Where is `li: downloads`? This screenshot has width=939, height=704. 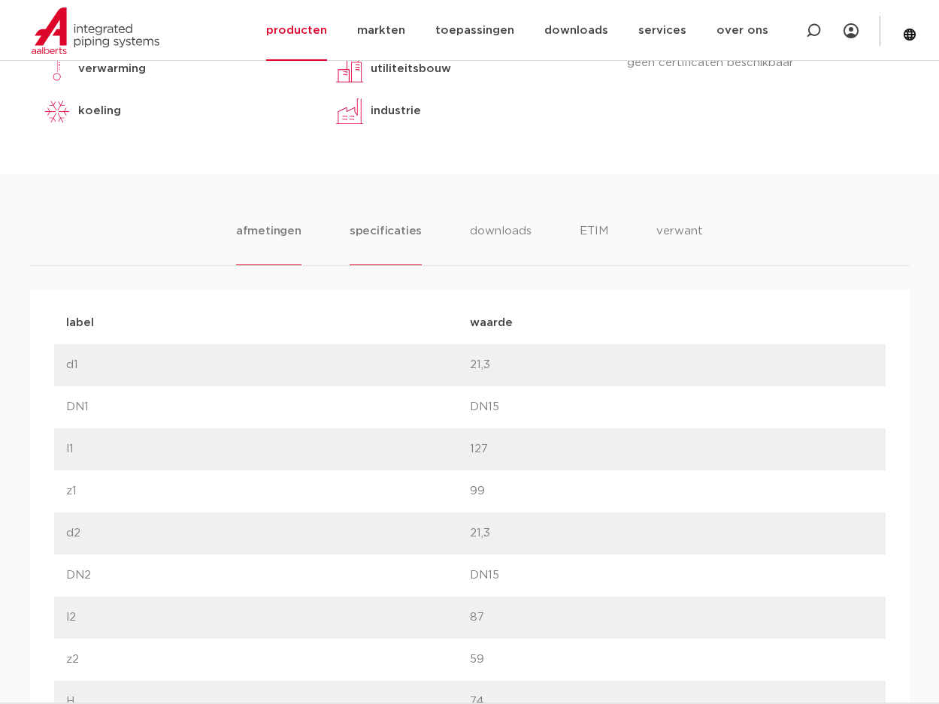
li: downloads is located at coordinates (501, 244).